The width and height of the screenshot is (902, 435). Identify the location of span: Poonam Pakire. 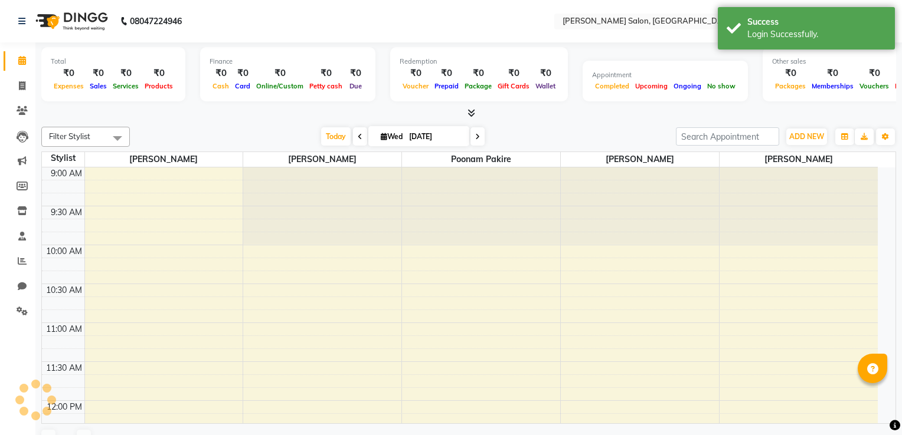
(481, 159).